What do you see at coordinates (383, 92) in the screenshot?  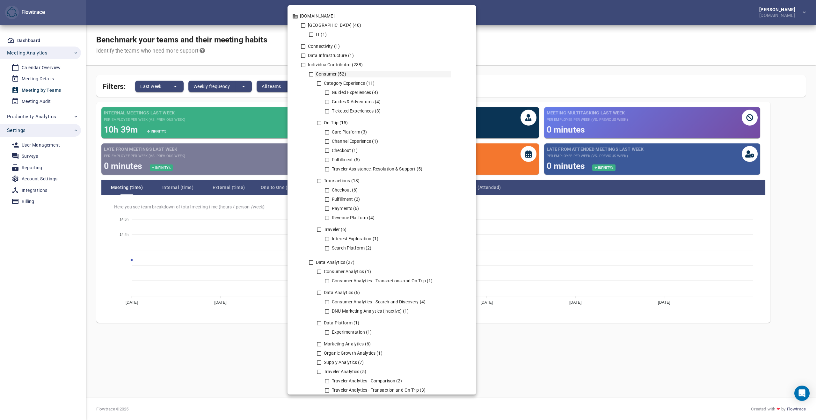 I see `div: Guided Experiences (4)` at bounding box center [383, 92].